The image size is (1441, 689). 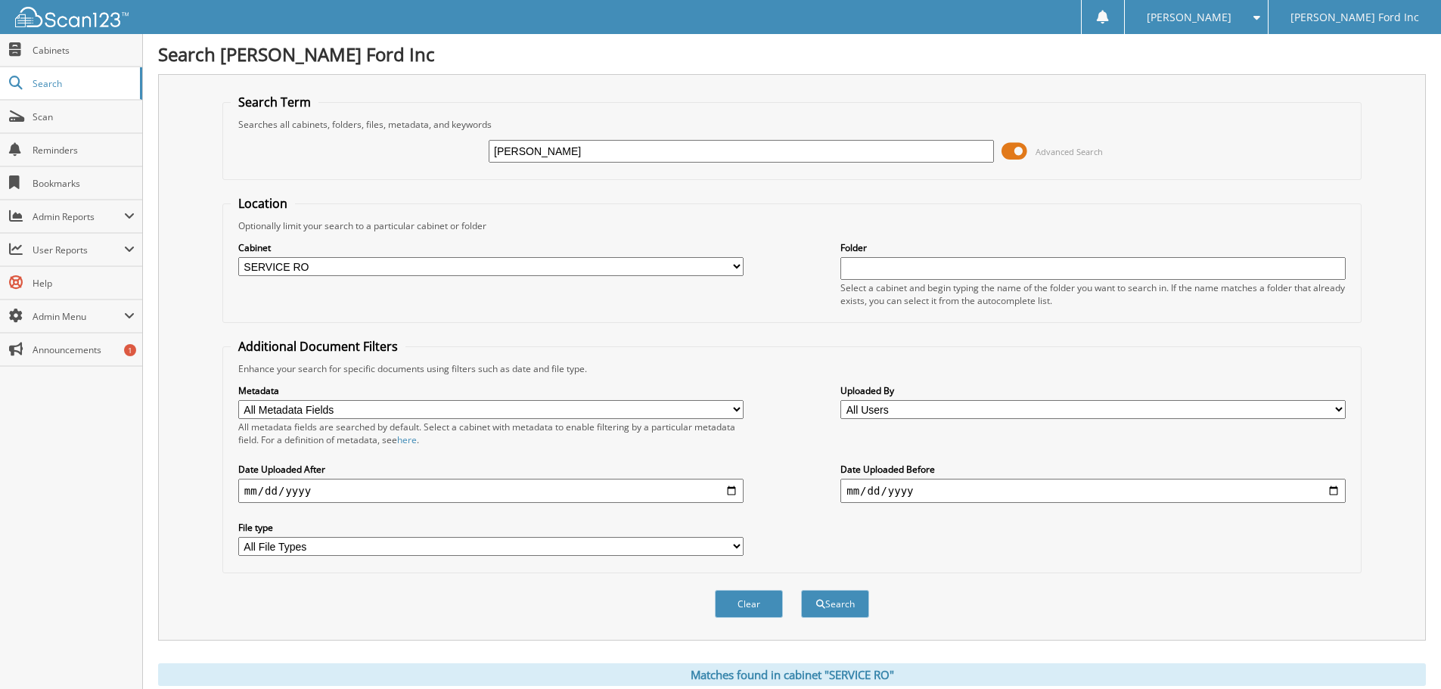 What do you see at coordinates (792, 368) in the screenshot?
I see `div: Enhance your search for specific documents using filters such as date and file type.` at bounding box center [792, 368].